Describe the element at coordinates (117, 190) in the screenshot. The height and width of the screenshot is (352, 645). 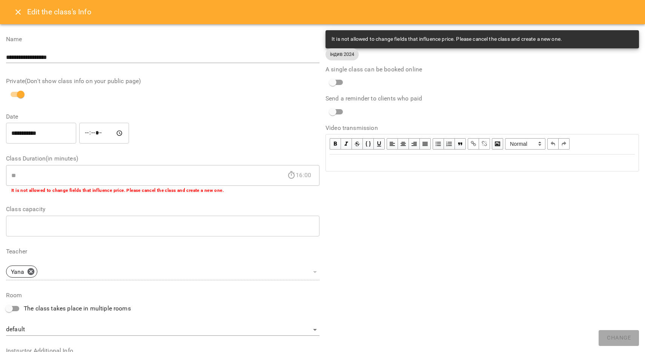
I see `b: It is not allowed to change fields that influence price. Please cancel the class and create a new...` at that location.